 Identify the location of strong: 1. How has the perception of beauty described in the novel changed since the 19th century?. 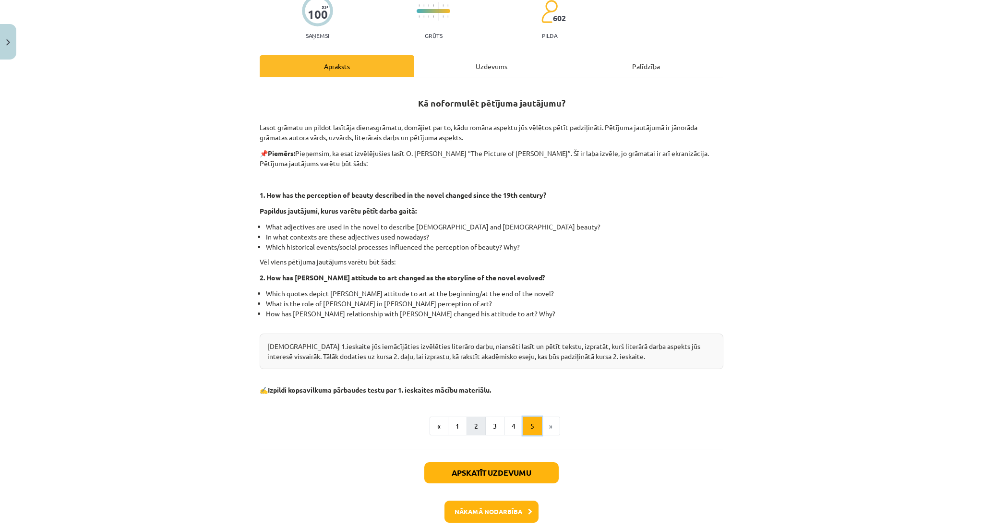
(403, 195).